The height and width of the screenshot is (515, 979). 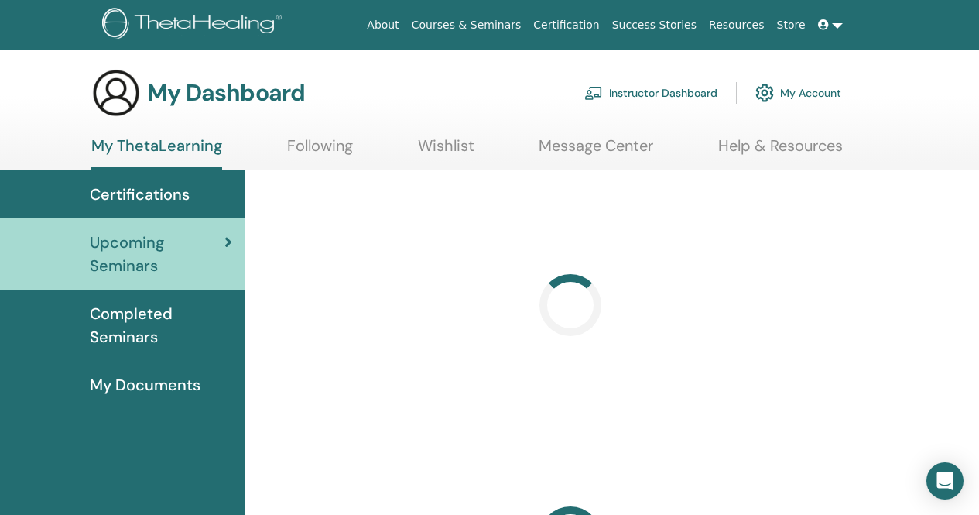 I want to click on a: Following, so click(x=320, y=151).